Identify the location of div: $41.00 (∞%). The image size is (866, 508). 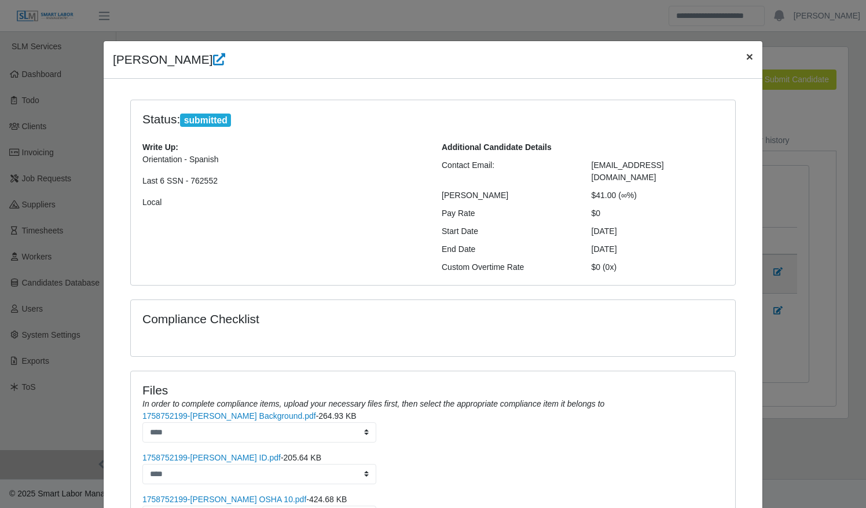
(658, 195).